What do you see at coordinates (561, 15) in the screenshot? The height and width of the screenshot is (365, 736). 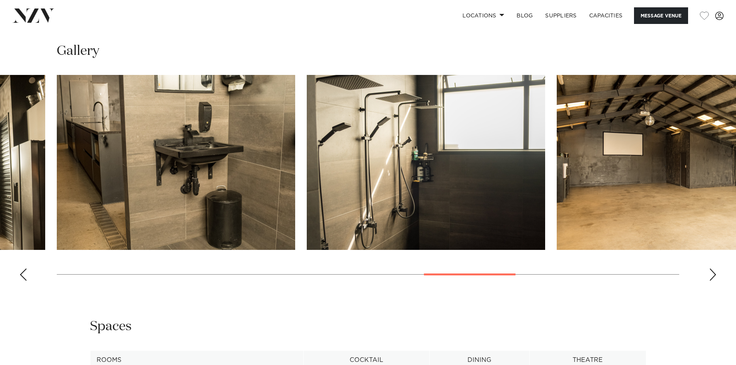 I see `a: SUPPLIERS` at bounding box center [561, 15].